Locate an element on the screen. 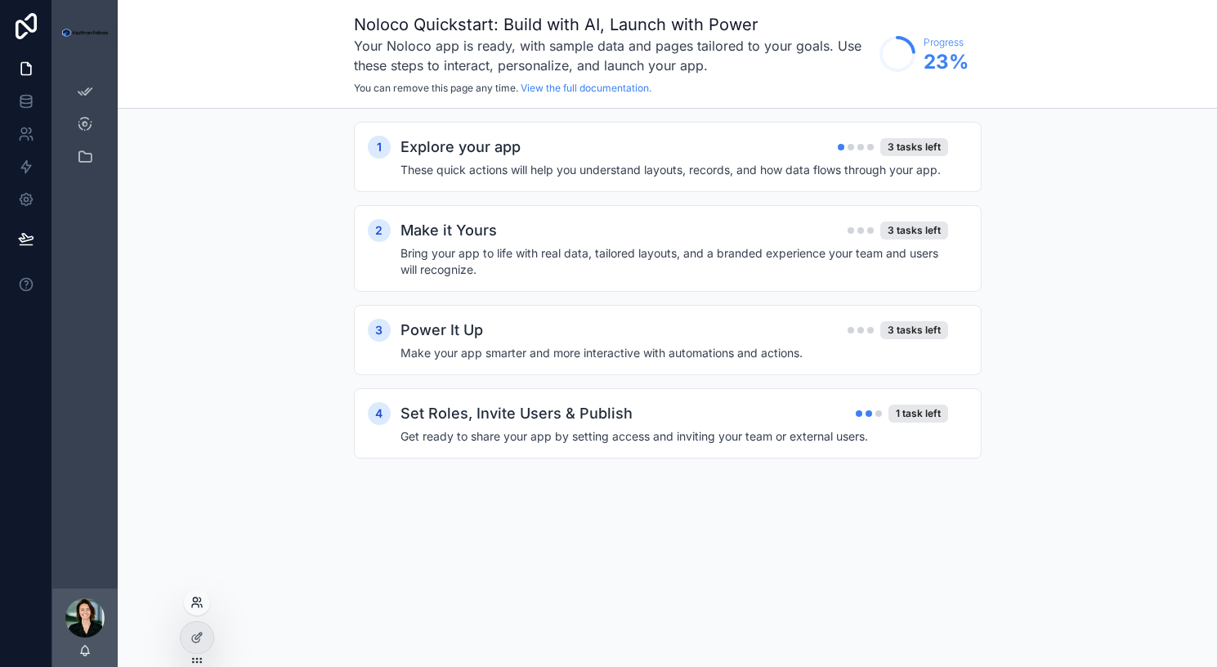 The image size is (1217, 667). h2: Set Roles, Invite Users & Publish is located at coordinates (517, 414).